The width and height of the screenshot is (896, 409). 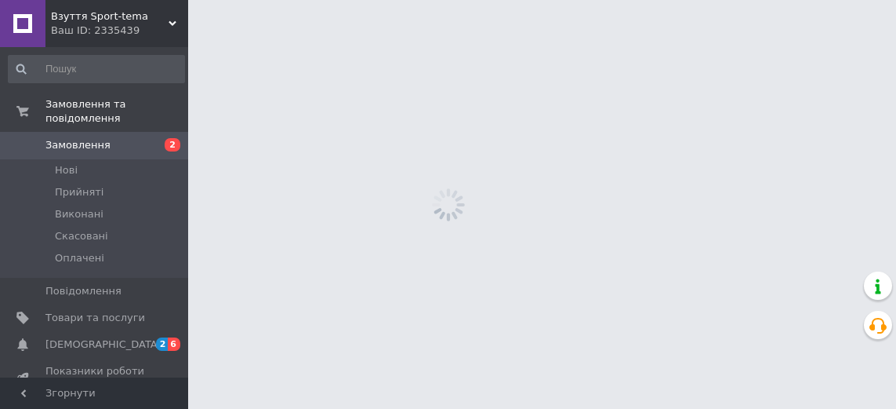 What do you see at coordinates (95, 318) in the screenshot?
I see `span: Товари та послуги` at bounding box center [95, 318].